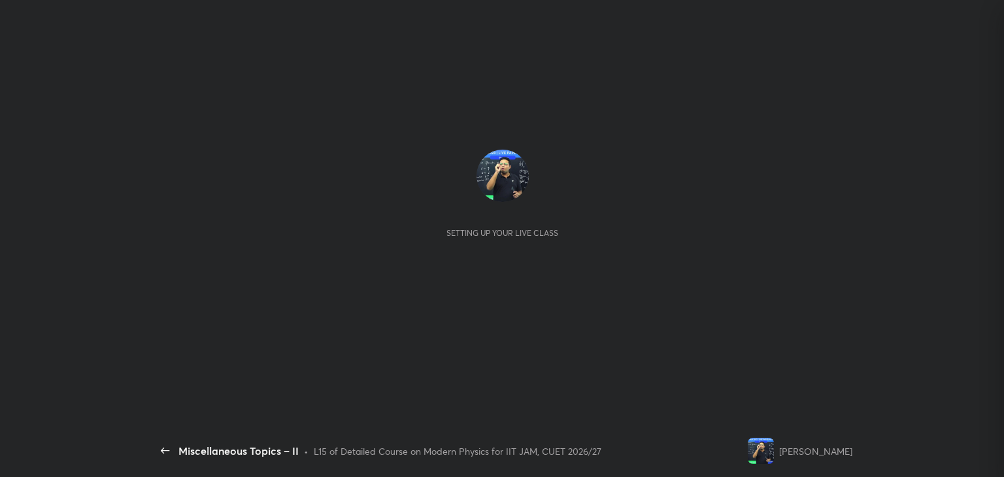 Image resolution: width=1004 pixels, height=477 pixels. Describe the element at coordinates (457, 451) in the screenshot. I see `div: L15 of Detailed Course on Modern Physics for IIT JAM, CUET 2026/27` at that location.